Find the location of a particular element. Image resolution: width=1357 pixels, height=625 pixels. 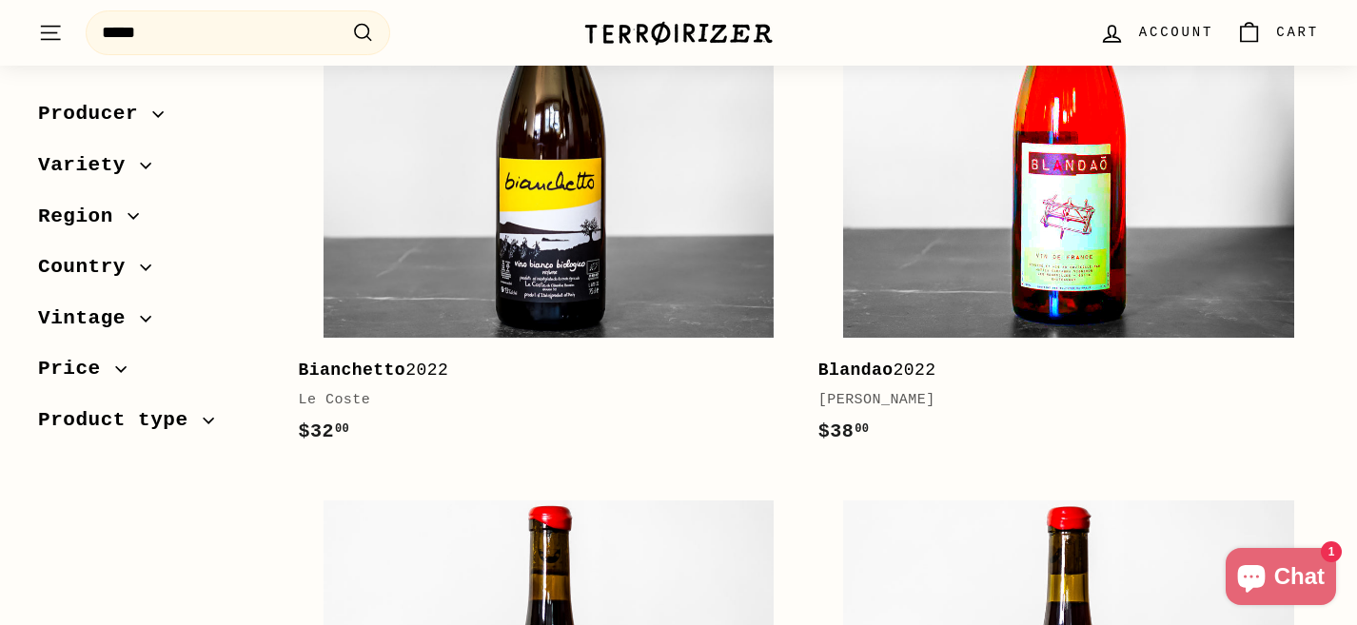

button: Price is located at coordinates (153, 374).